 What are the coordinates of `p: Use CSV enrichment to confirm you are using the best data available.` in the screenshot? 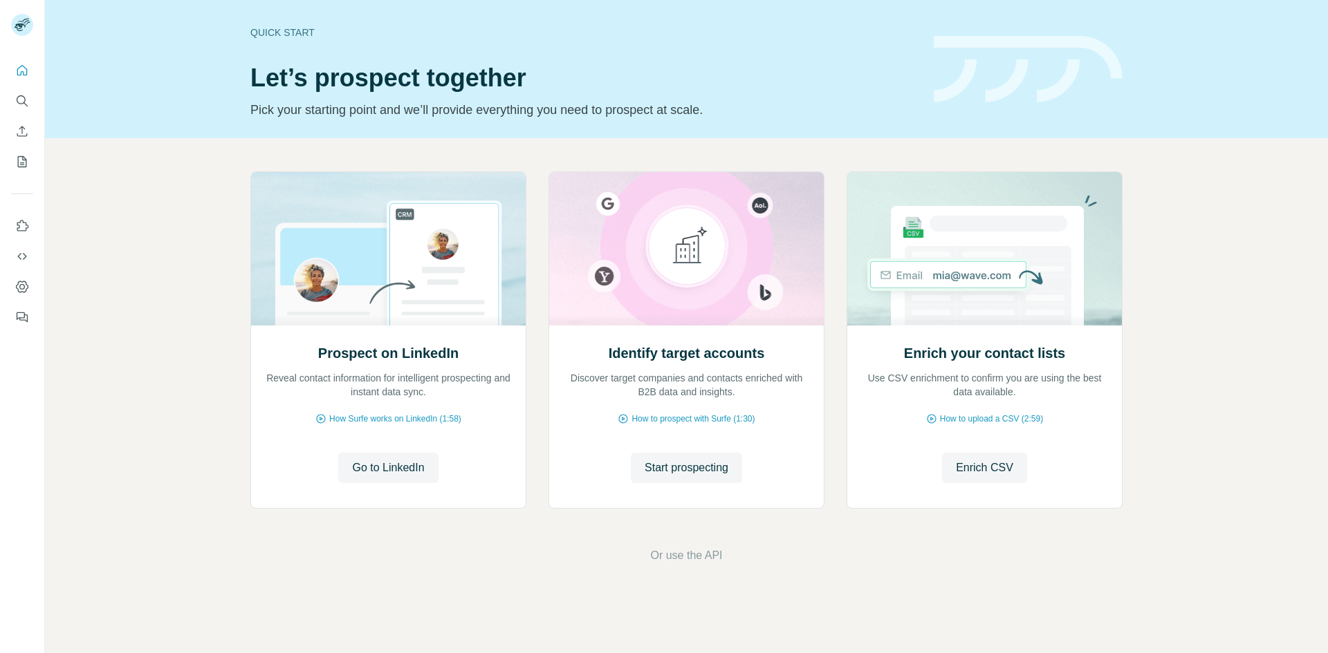 It's located at (984, 385).